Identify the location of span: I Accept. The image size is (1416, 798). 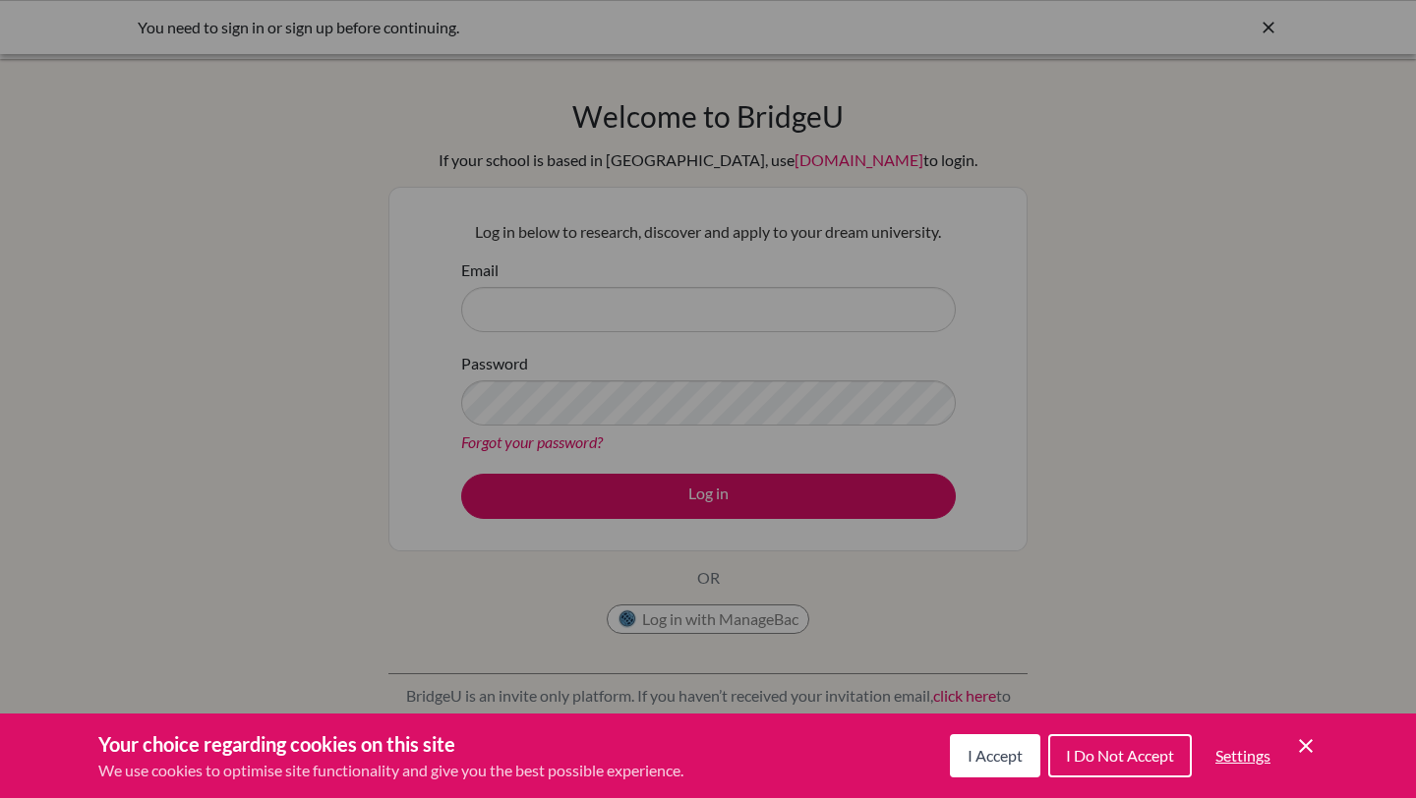
(995, 755).